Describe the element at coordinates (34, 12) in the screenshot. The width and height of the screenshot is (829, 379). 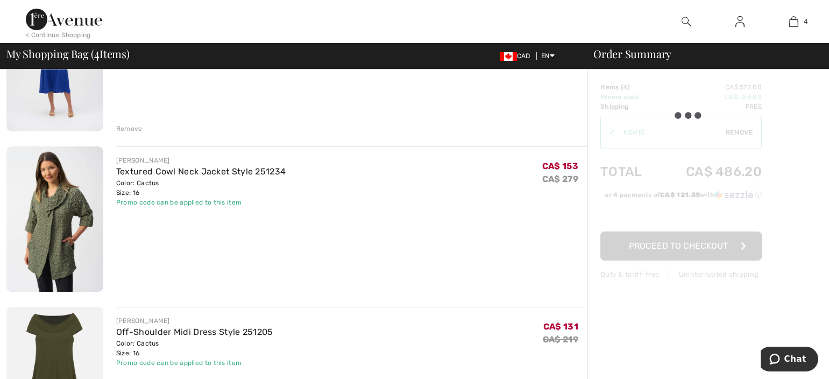
I see `span: Chat` at that location.